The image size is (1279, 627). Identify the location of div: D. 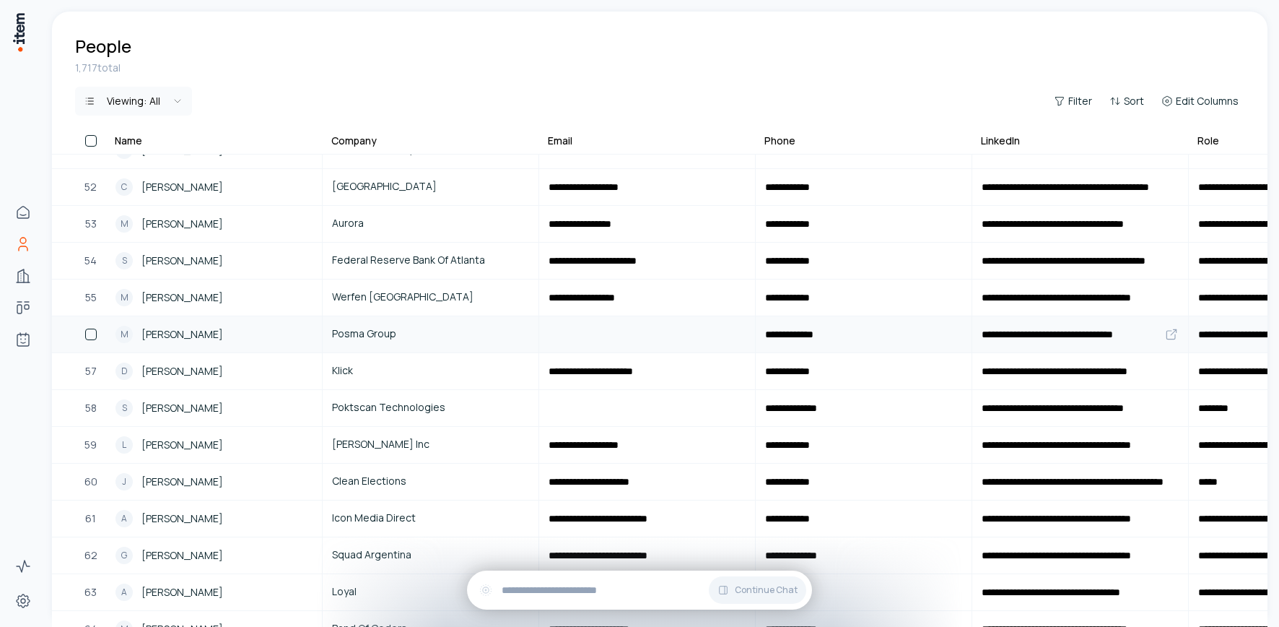
(124, 371).